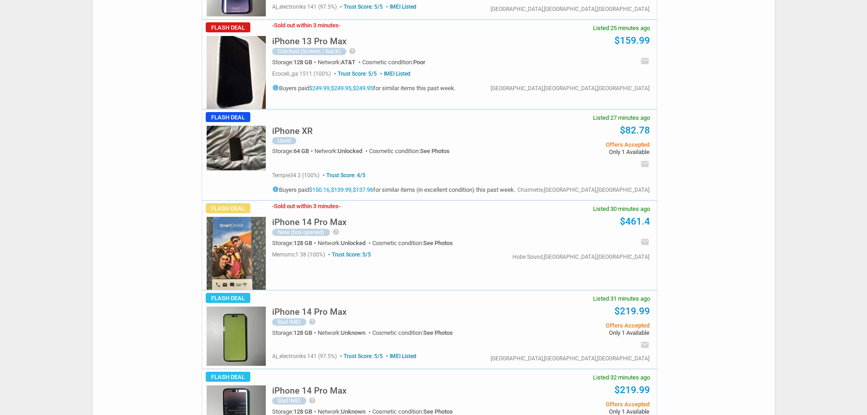  I want to click on span: Listed 25 minutes ago, so click(621, 28).